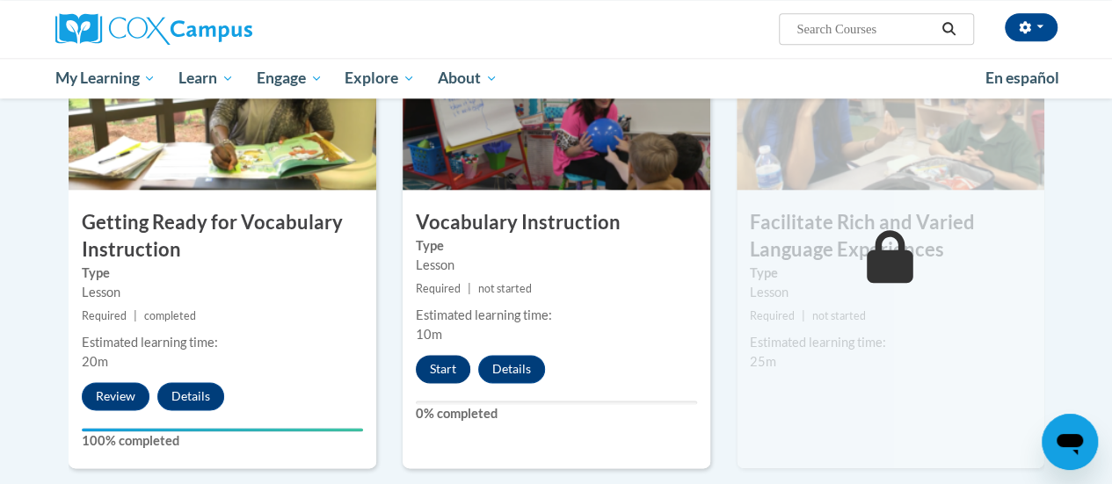 This screenshot has width=1112, height=484. Describe the element at coordinates (380, 78) in the screenshot. I see `a: Explore` at that location.